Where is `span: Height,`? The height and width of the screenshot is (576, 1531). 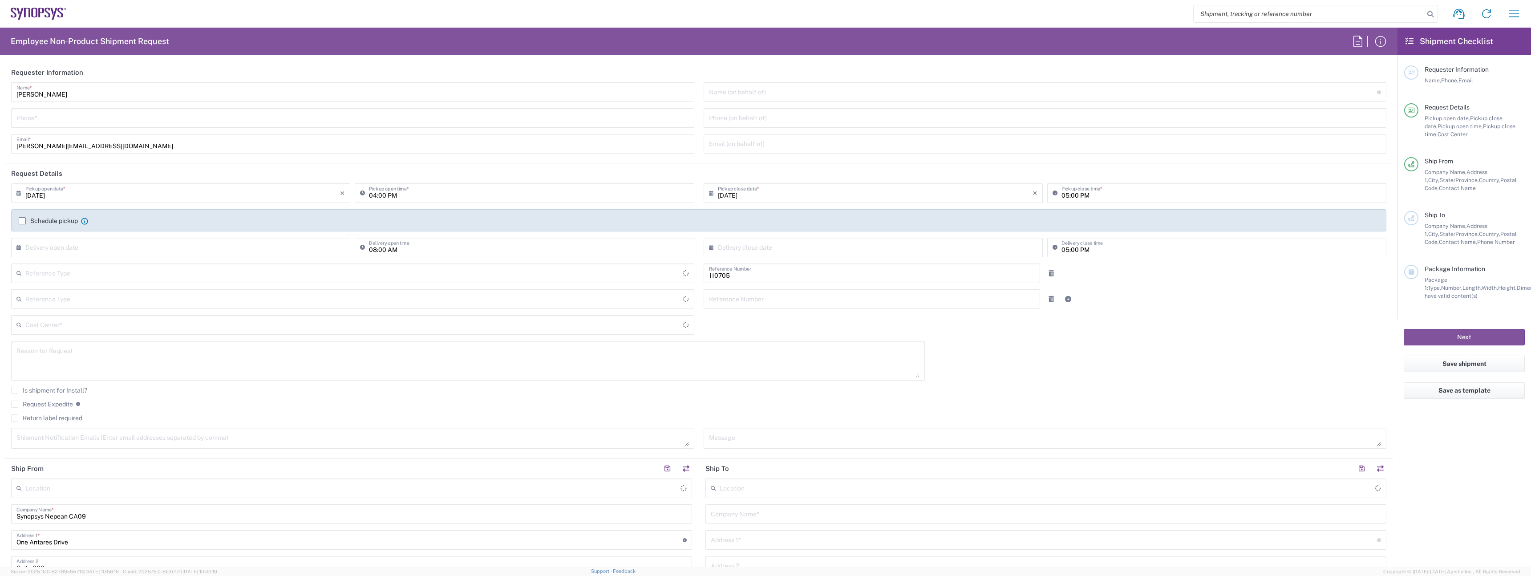
span: Height, is located at coordinates (1507, 287).